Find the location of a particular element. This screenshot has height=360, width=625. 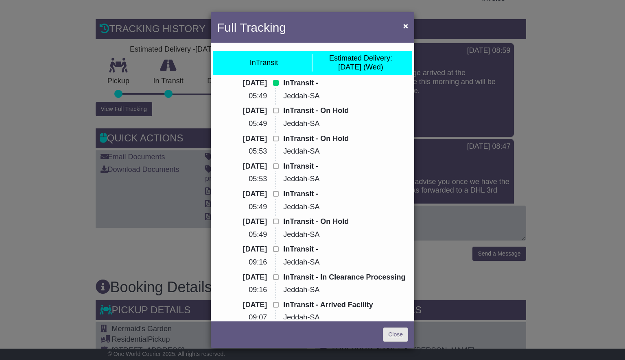

h4: Full Tracking is located at coordinates (251, 27).